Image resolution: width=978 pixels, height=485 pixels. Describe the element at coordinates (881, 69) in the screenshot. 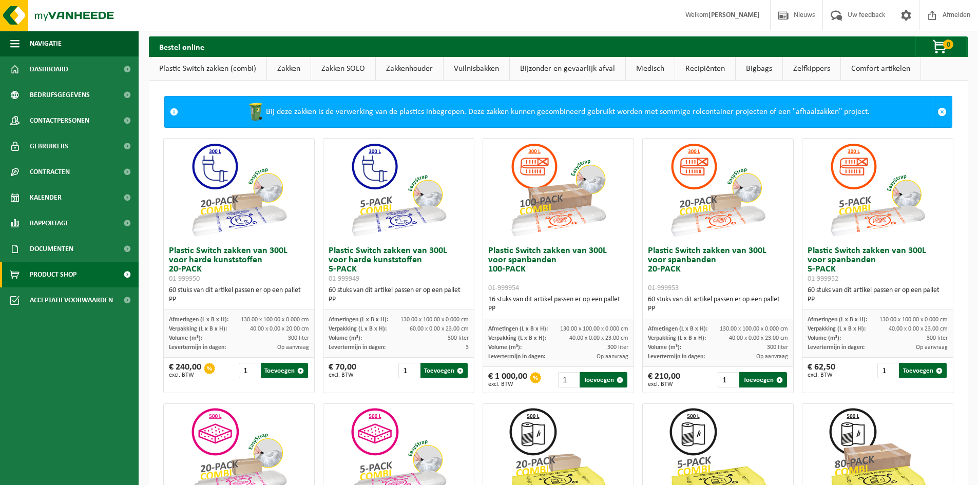

I see `a: Comfort artikelen` at that location.